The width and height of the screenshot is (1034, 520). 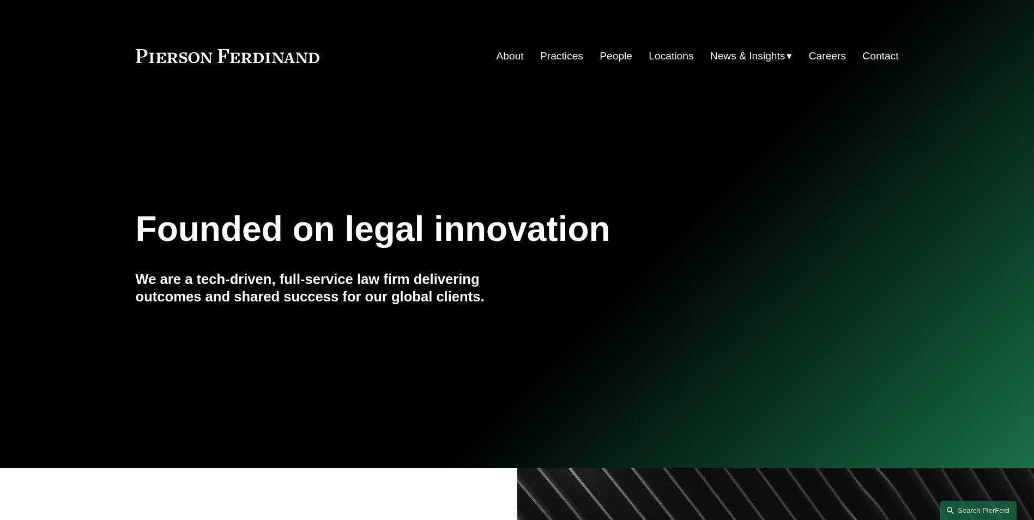 I want to click on a: Search this site, so click(x=978, y=510).